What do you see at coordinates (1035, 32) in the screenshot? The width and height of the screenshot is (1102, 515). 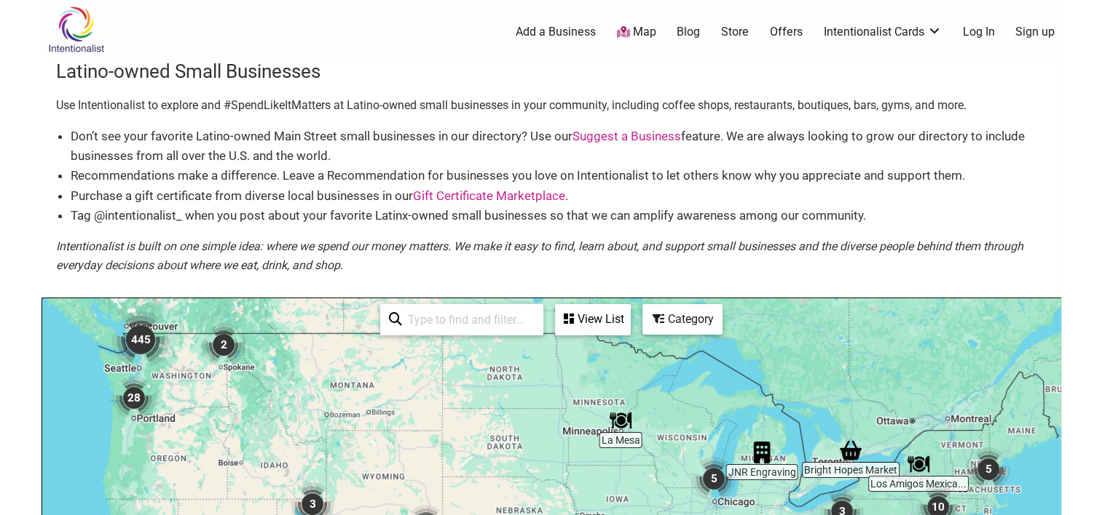 I see `a: Sign up` at bounding box center [1035, 32].